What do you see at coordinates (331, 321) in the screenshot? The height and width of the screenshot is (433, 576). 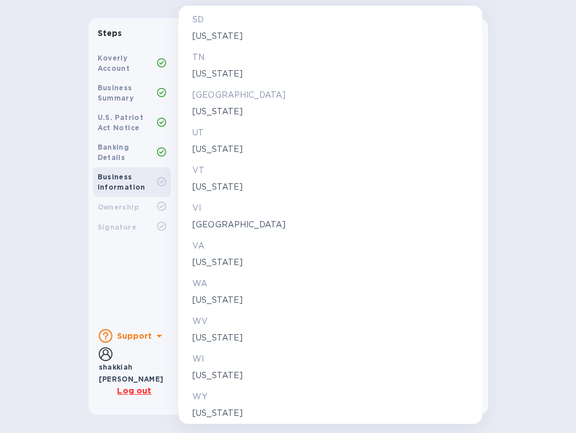 I see `p: WV` at bounding box center [331, 321].